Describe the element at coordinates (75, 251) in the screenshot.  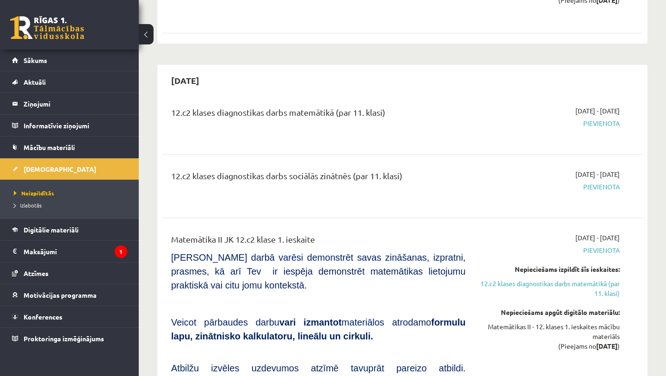
I see `legend: Maksājumi` at that location.